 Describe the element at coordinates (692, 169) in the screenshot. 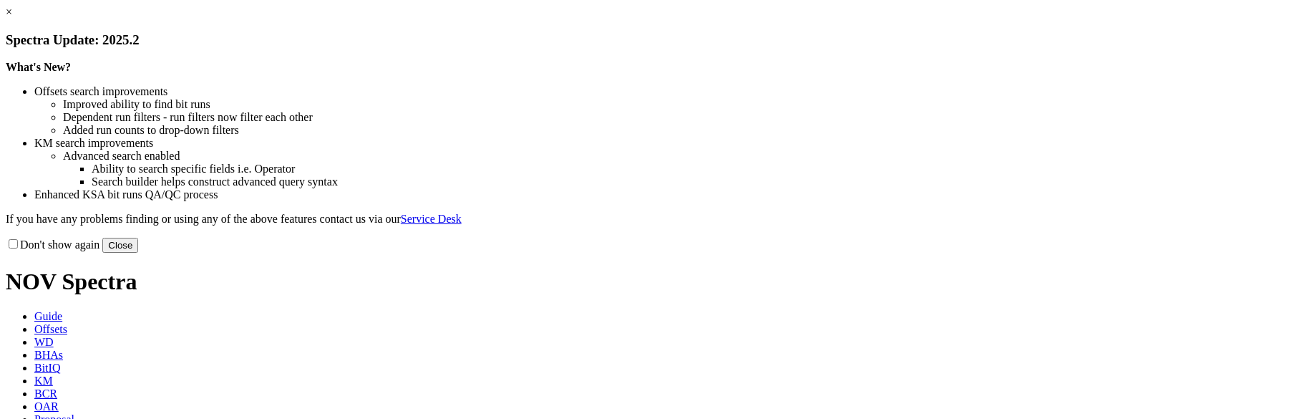

I see `li: Ability to search specific fields i.e. Operator` at that location.